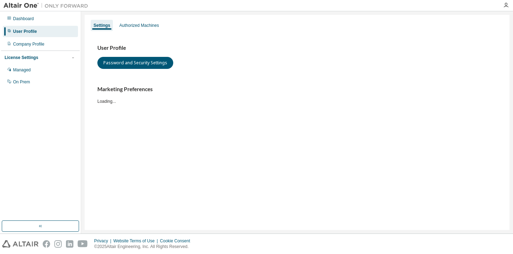 Image resolution: width=513 pixels, height=254 pixels. What do you see at coordinates (102, 25) in the screenshot?
I see `div: Settings` at bounding box center [102, 25].